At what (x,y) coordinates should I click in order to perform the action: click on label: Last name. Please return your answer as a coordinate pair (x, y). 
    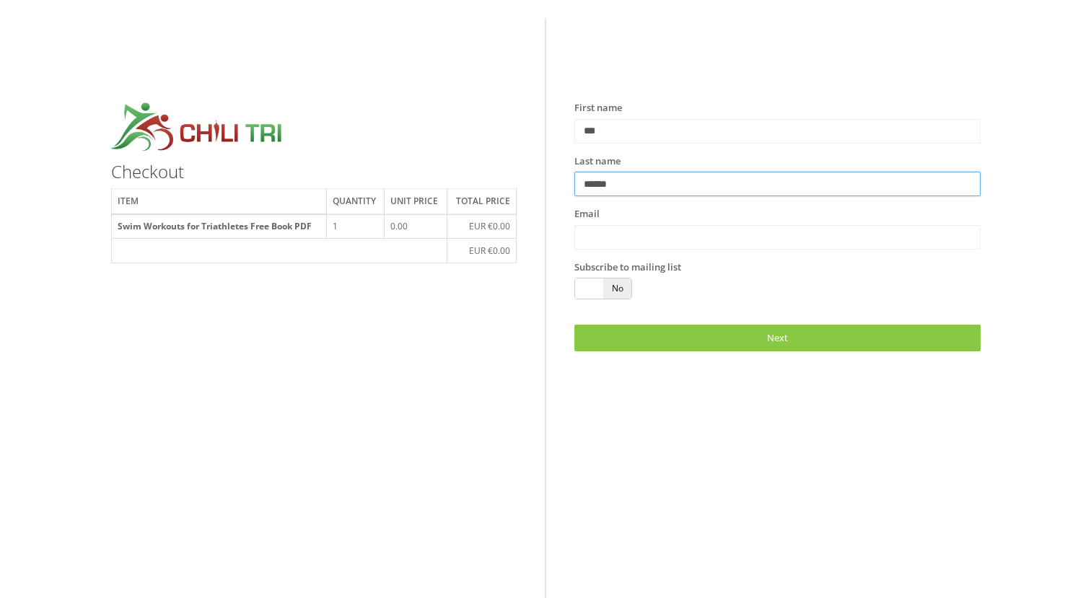
    Looking at the image, I should click on (597, 162).